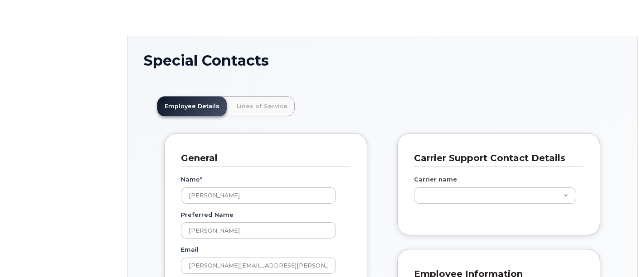 This screenshot has height=277, width=642. I want to click on h3: General, so click(262, 158).